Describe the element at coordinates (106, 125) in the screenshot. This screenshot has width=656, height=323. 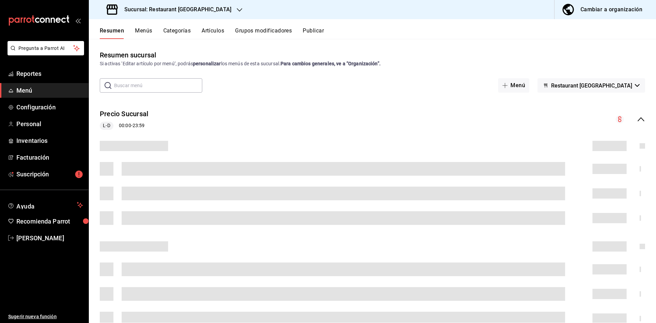
I see `span: L-D` at that location.